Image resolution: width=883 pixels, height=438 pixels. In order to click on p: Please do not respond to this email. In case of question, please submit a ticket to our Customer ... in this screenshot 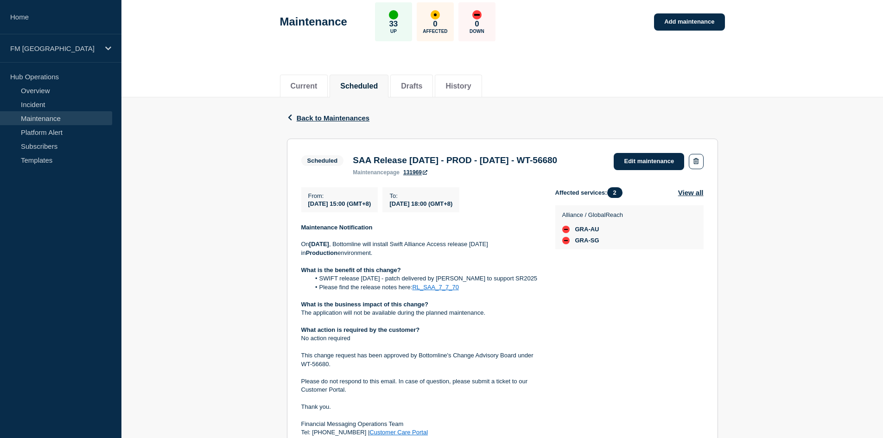, I will do `click(421, 386)`.